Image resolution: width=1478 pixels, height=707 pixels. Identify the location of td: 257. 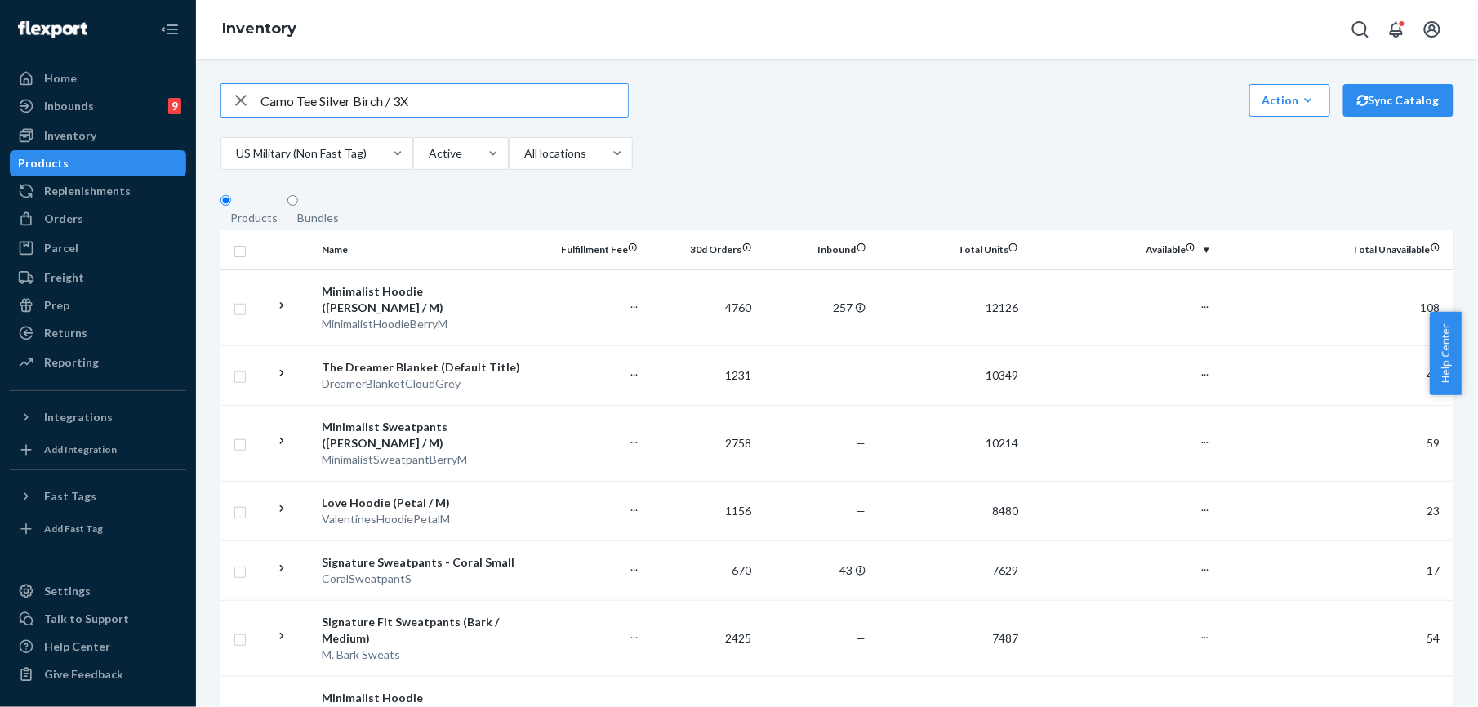
(816, 307).